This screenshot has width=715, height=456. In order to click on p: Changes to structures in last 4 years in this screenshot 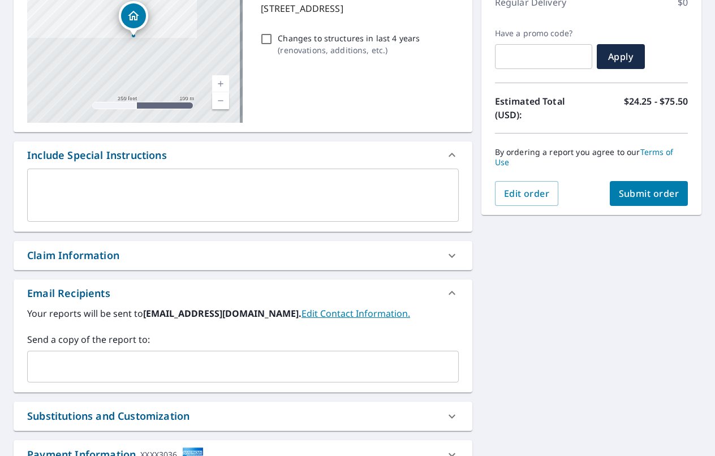, I will do `click(349, 38)`.